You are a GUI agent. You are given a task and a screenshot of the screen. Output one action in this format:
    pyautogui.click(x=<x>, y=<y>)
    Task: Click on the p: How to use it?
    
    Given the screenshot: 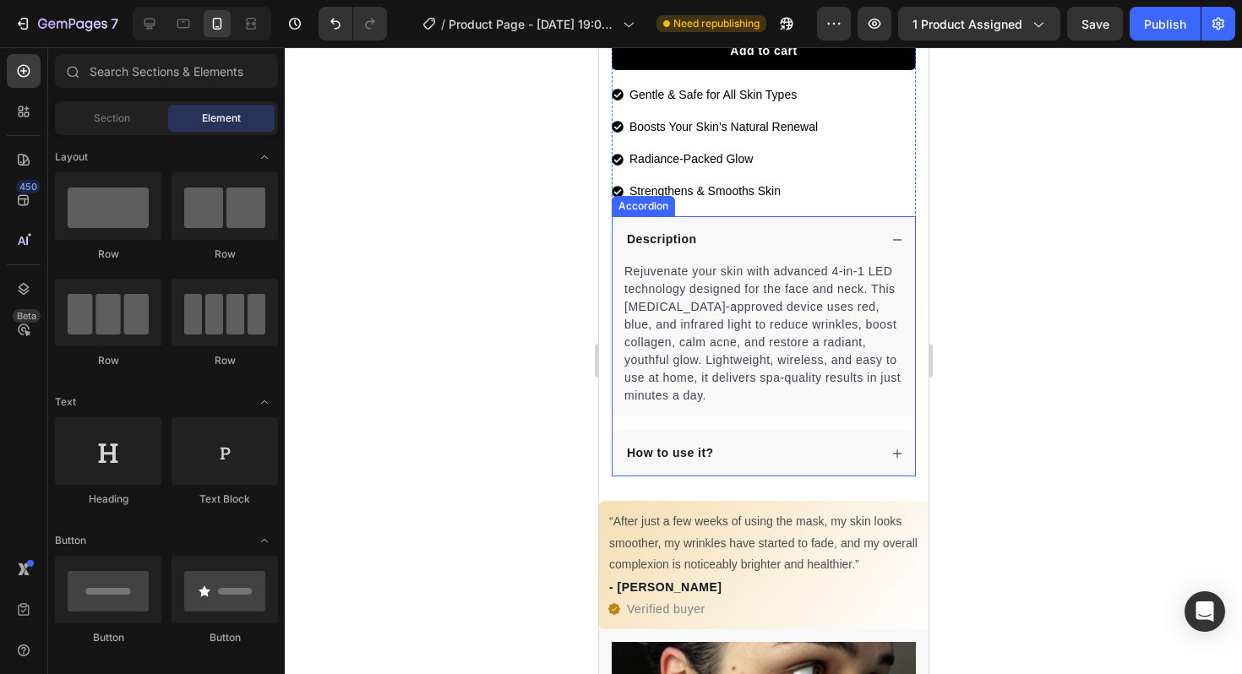 What is the action you would take?
    pyautogui.click(x=71, y=406)
    